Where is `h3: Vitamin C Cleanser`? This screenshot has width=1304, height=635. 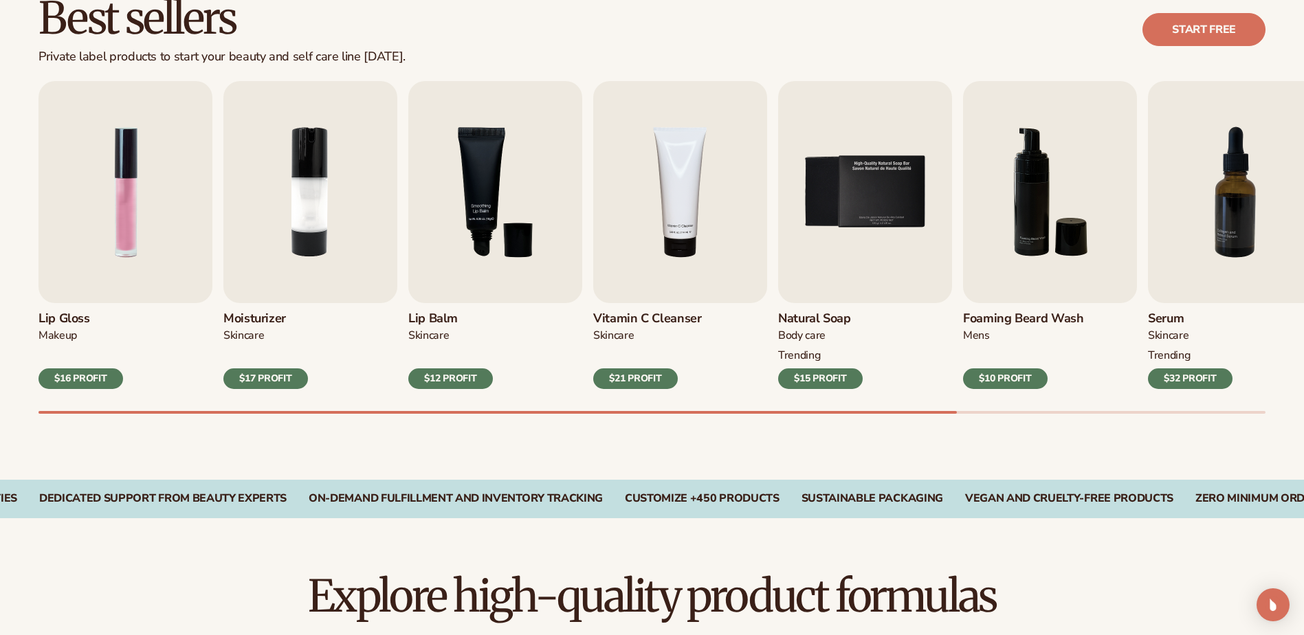 h3: Vitamin C Cleanser is located at coordinates (647, 319).